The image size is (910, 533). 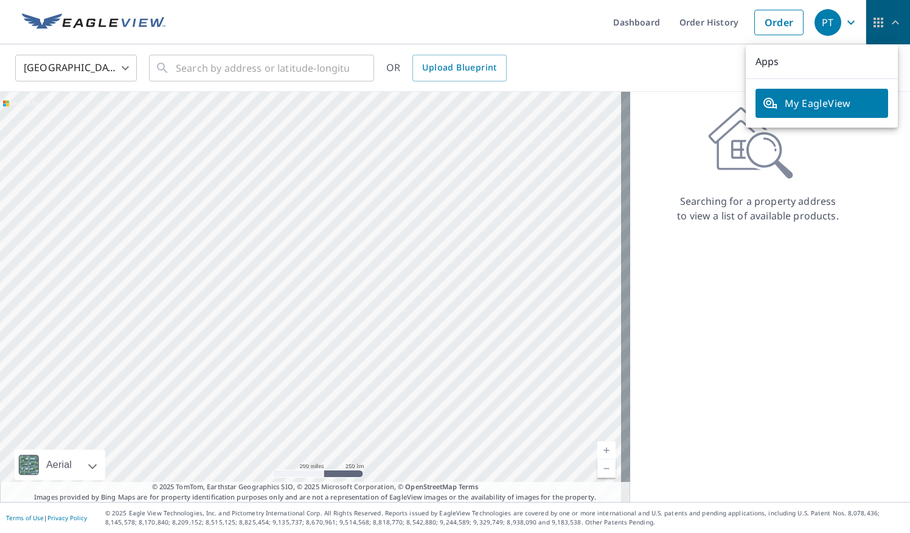 I want to click on a: Terms, so click(x=468, y=487).